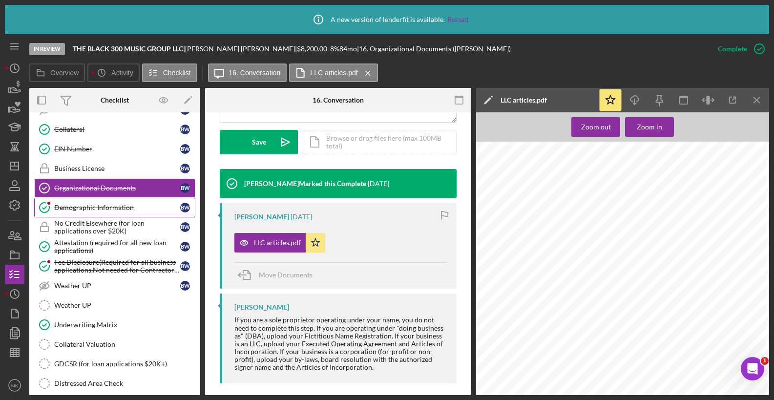 The image size is (774, 400). Describe the element at coordinates (122, 73) in the screenshot. I see `label: Activity` at that location.